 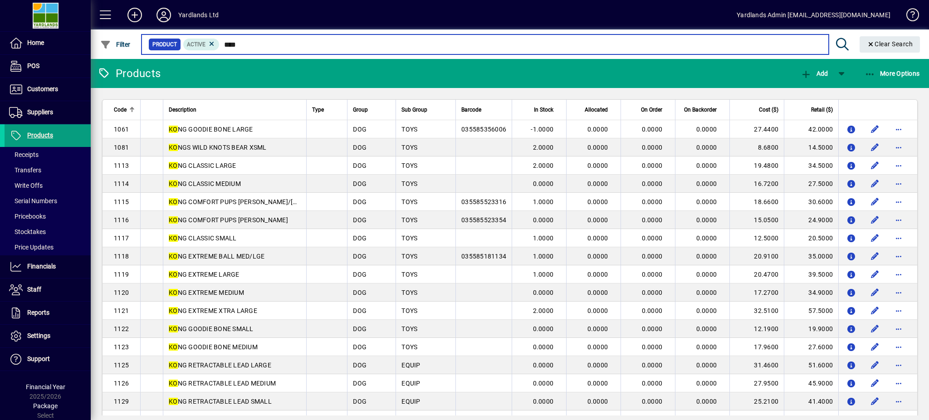 I want to click on span: 1114, so click(x=121, y=184).